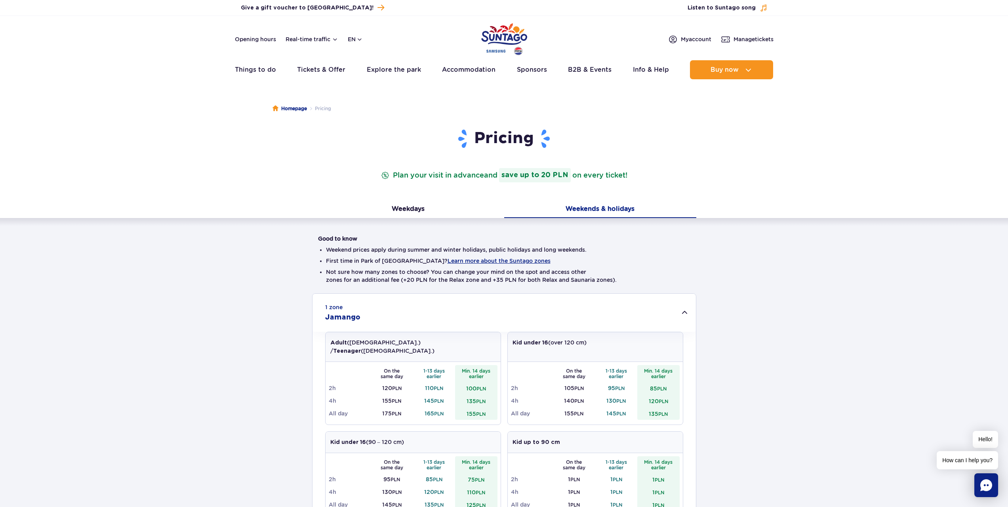 The image size is (1008, 507). I want to click on button: Weekdays, so click(408, 210).